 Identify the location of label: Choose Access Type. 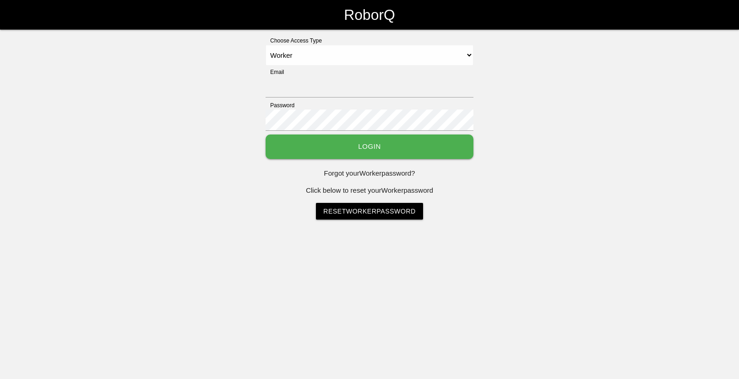
(294, 41).